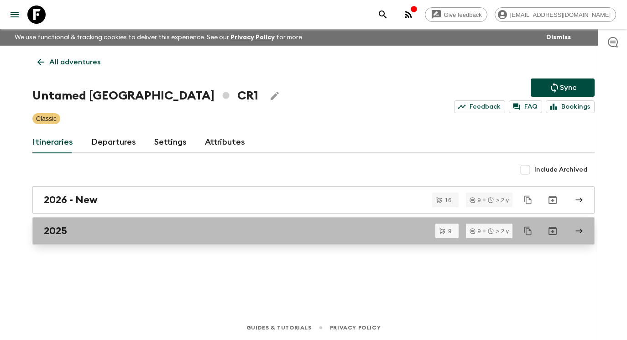 This screenshot has width=627, height=340. What do you see at coordinates (69, 62) in the screenshot?
I see `a: All adventures` at bounding box center [69, 62].